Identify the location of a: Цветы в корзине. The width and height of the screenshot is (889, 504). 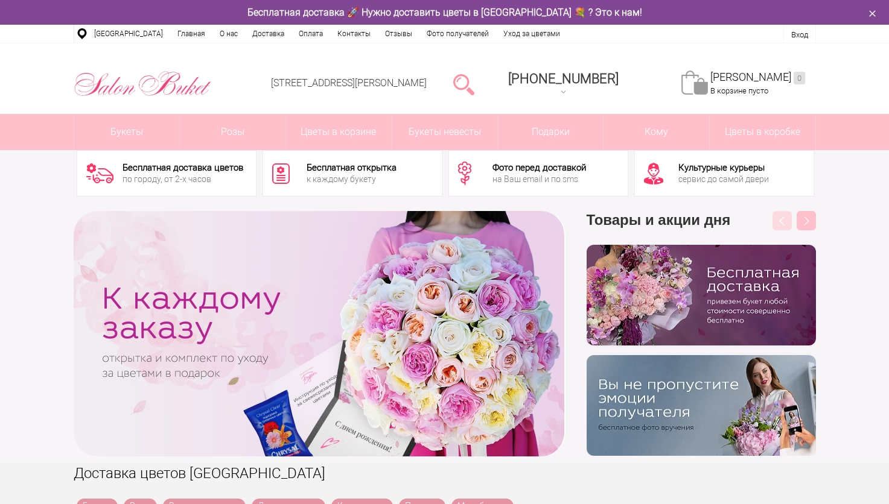
(338, 132).